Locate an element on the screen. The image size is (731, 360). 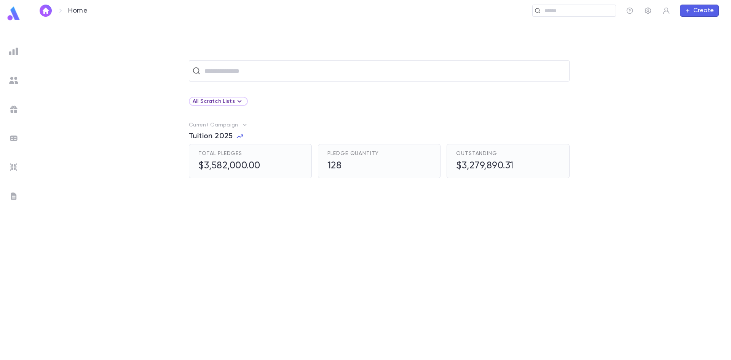
img: students_grey.60c7aba0da46da39d6d829b817ac14fc.svg is located at coordinates (14, 80).